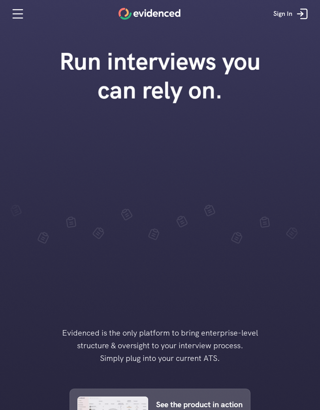  Describe the element at coordinates (149, 14) in the screenshot. I see `a: Home` at that location.